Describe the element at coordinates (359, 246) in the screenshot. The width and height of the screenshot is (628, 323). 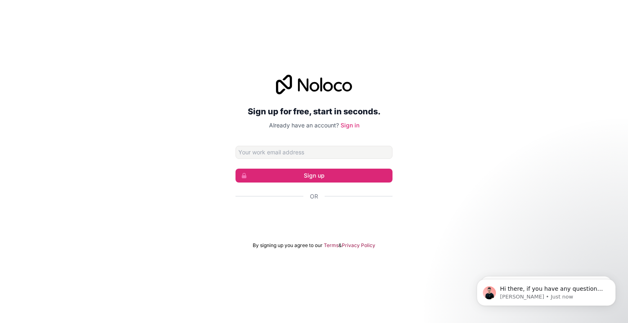
I see `a: Privacy Policy` at that location.